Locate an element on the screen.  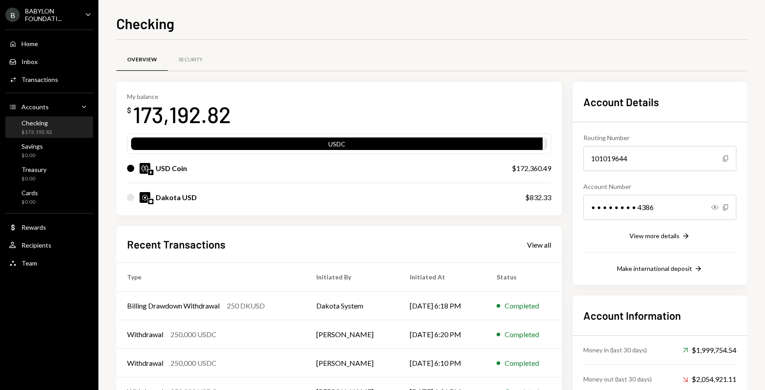
div: Recipients is located at coordinates (36, 245).